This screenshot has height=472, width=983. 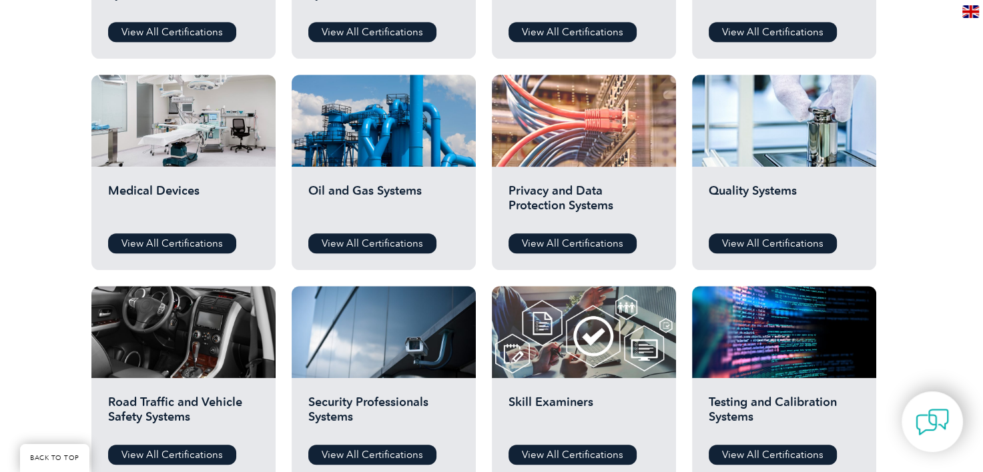 What do you see at coordinates (970, 11) in the screenshot?
I see `img: en` at bounding box center [970, 11].